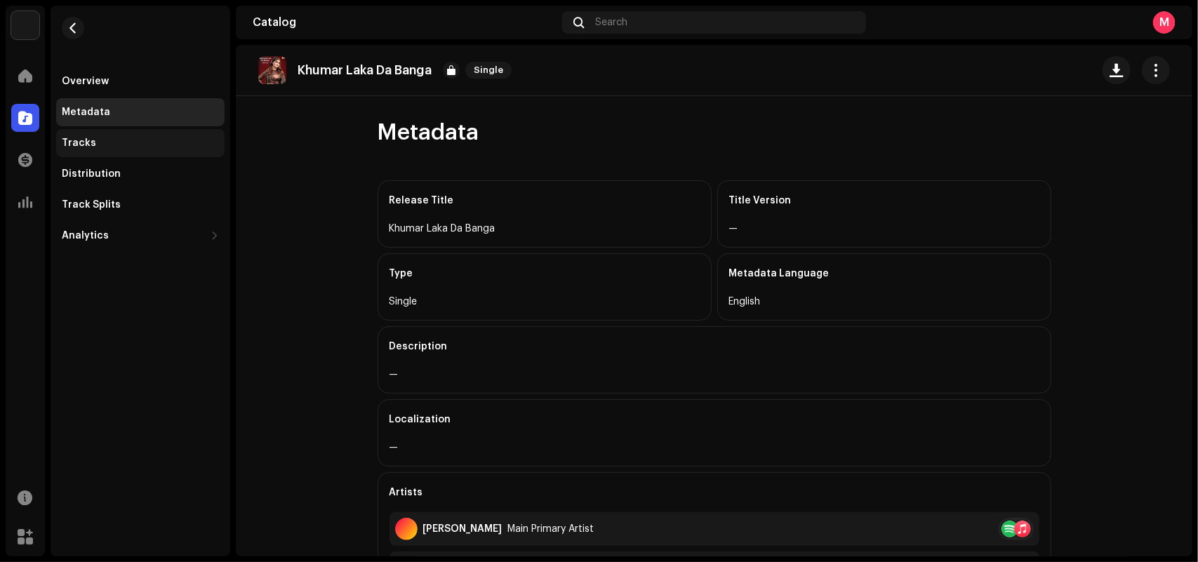  Describe the element at coordinates (25, 25) in the screenshot. I see `img: bb356b9b-6e90-403f-adc8-c282c7c2e227` at that location.